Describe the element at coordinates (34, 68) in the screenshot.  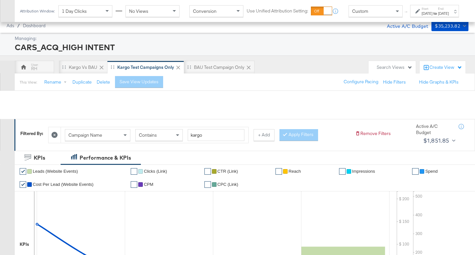
I see `div: RH` at that location.